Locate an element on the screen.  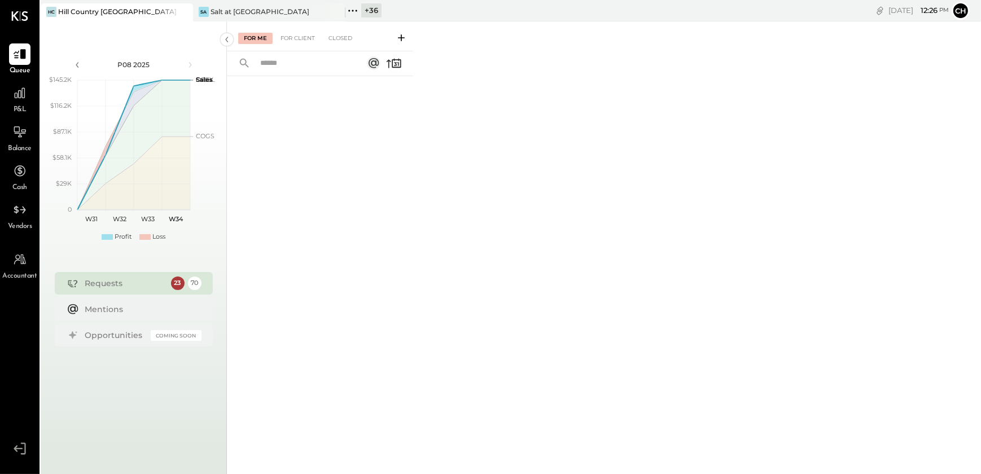
text: W34 is located at coordinates (176, 219).